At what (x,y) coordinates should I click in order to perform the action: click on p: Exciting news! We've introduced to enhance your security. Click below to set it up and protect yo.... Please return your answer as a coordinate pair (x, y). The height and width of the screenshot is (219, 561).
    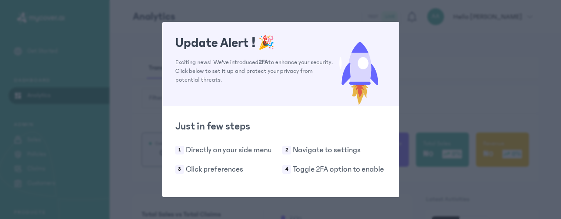
    Looking at the image, I should click on (254, 71).